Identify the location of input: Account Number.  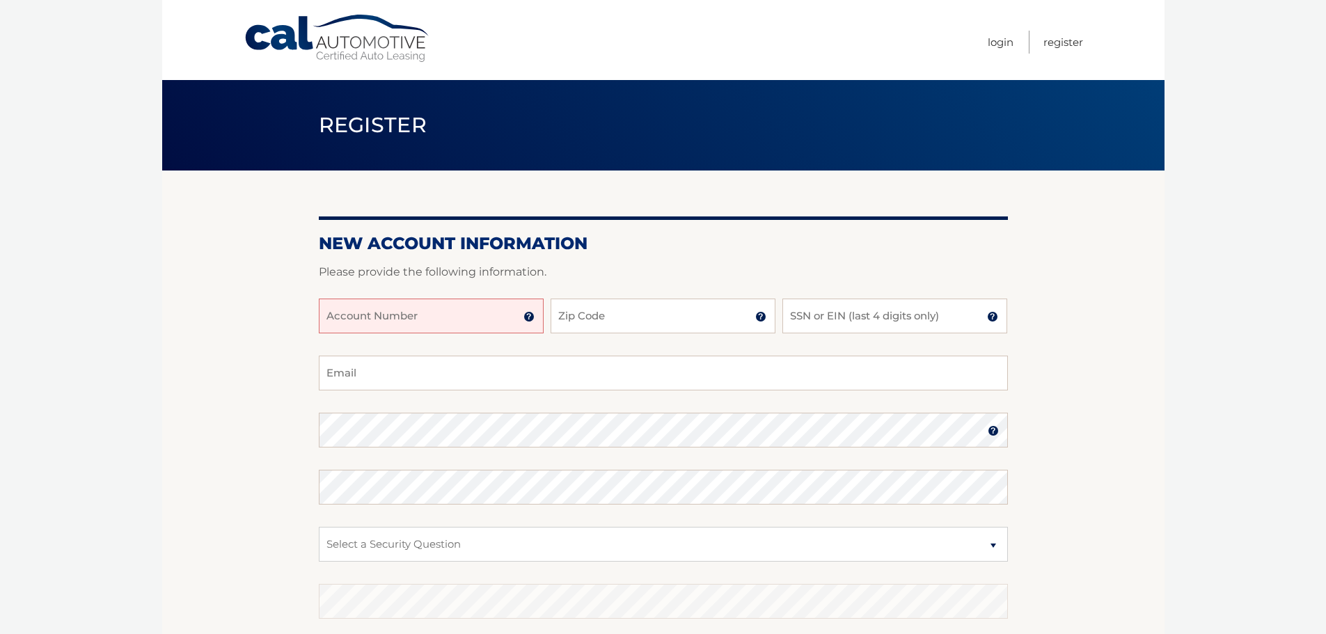
(431, 316).